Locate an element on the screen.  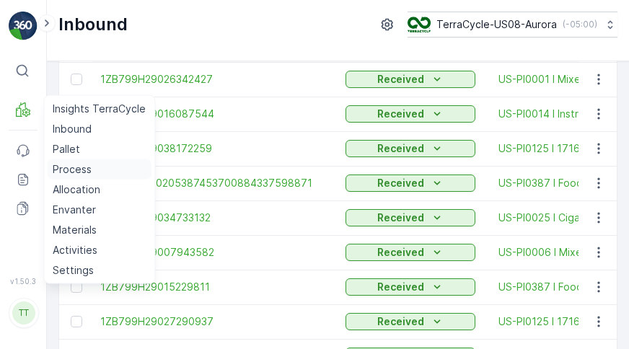
span: 1ZB799H29015229811 is located at coordinates (216, 287).